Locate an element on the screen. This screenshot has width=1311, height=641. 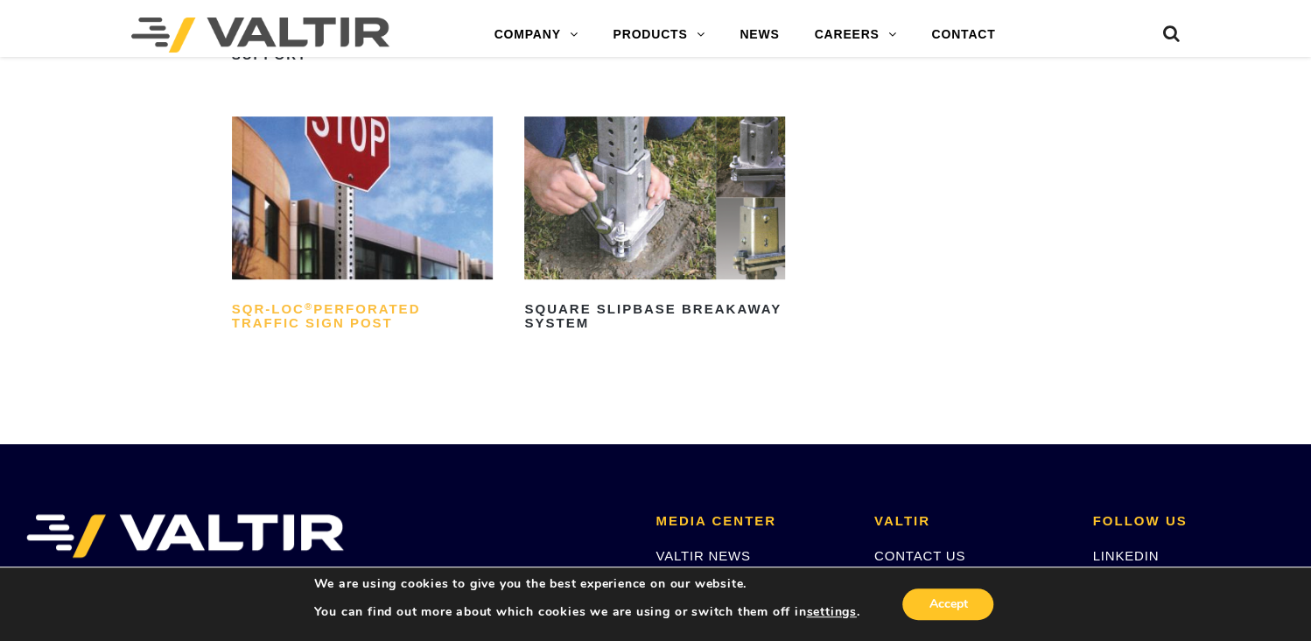
h2: VALTIR is located at coordinates (971, 521).